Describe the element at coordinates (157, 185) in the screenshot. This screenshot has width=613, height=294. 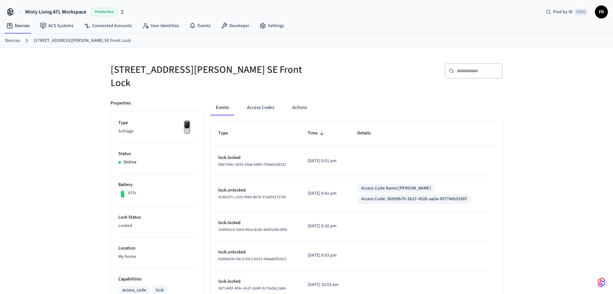
I see `p: Battery` at that location.